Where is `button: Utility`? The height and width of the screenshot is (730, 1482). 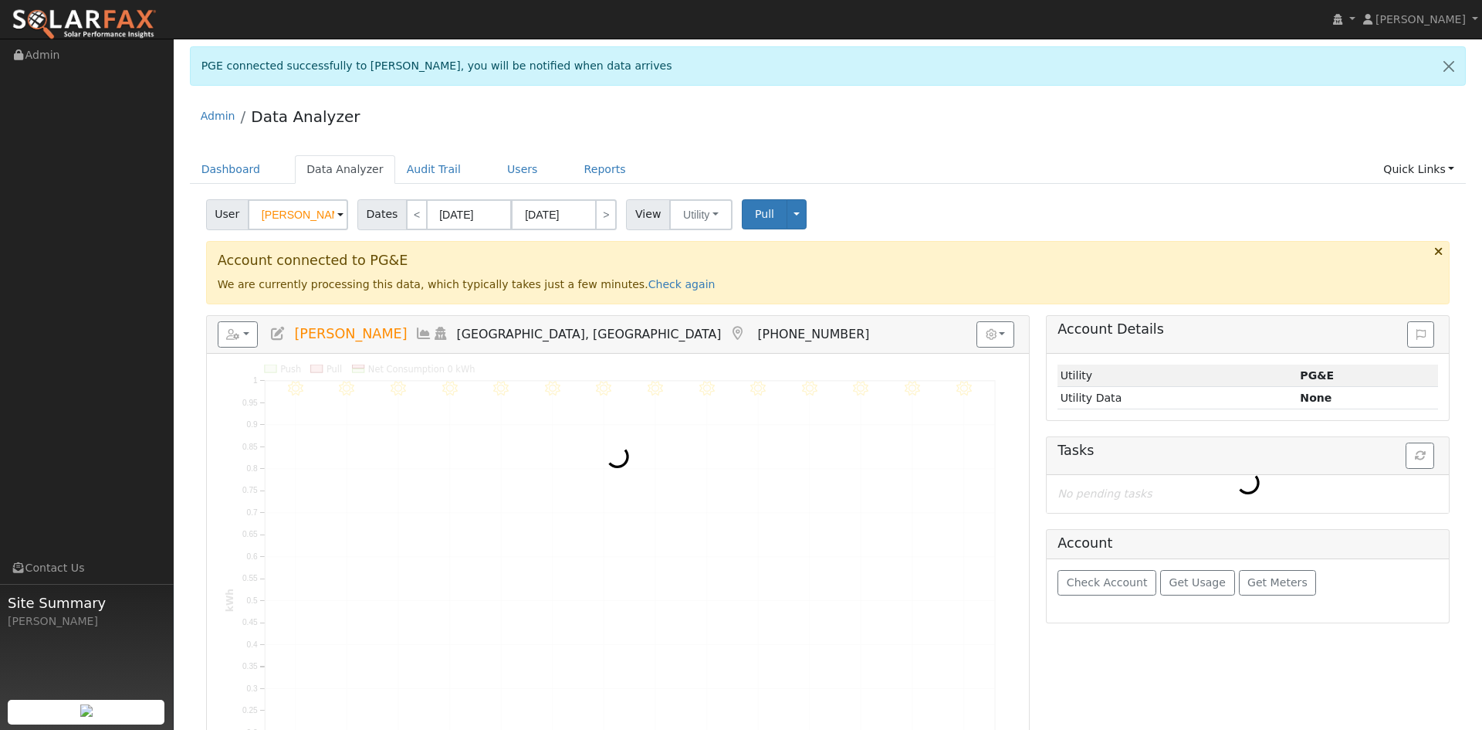 button: Utility is located at coordinates (701, 215).